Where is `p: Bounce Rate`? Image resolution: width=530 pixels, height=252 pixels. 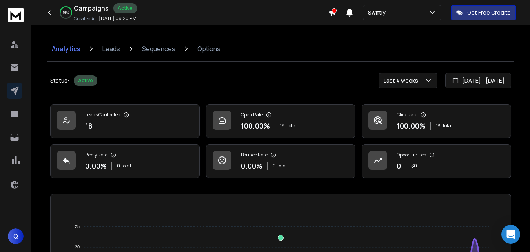
p: Bounce Rate is located at coordinates (254, 155).